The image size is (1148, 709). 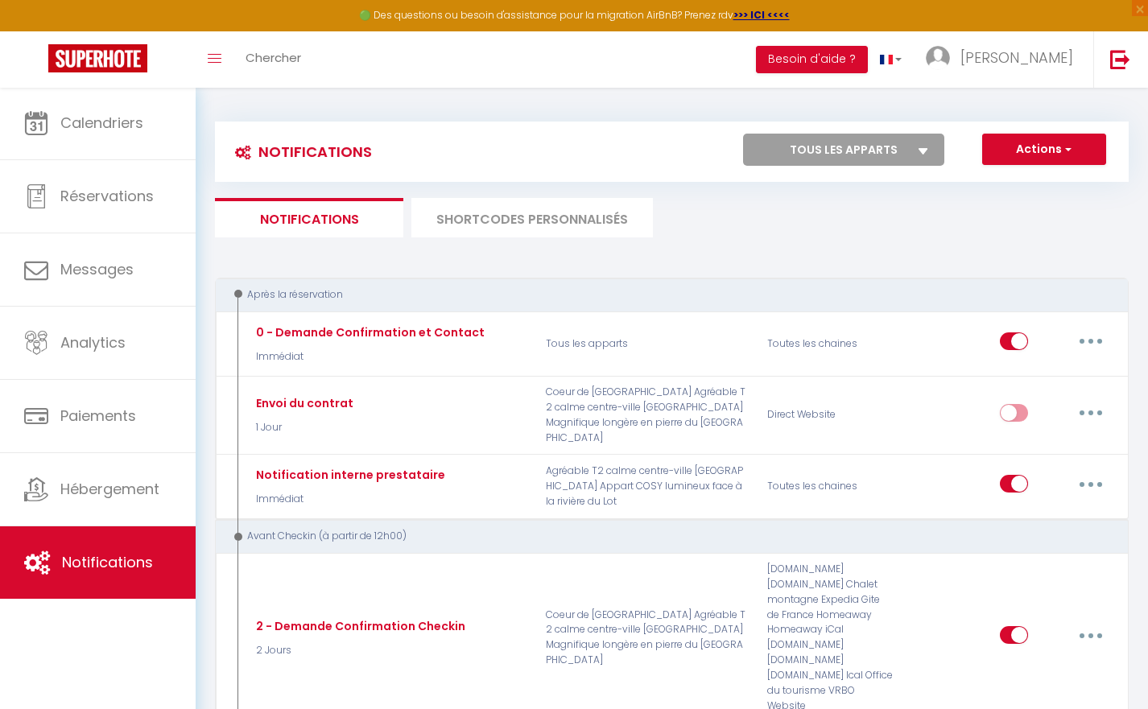 What do you see at coordinates (645, 344) in the screenshot?
I see `p: Tous les apparts` at bounding box center [645, 344].